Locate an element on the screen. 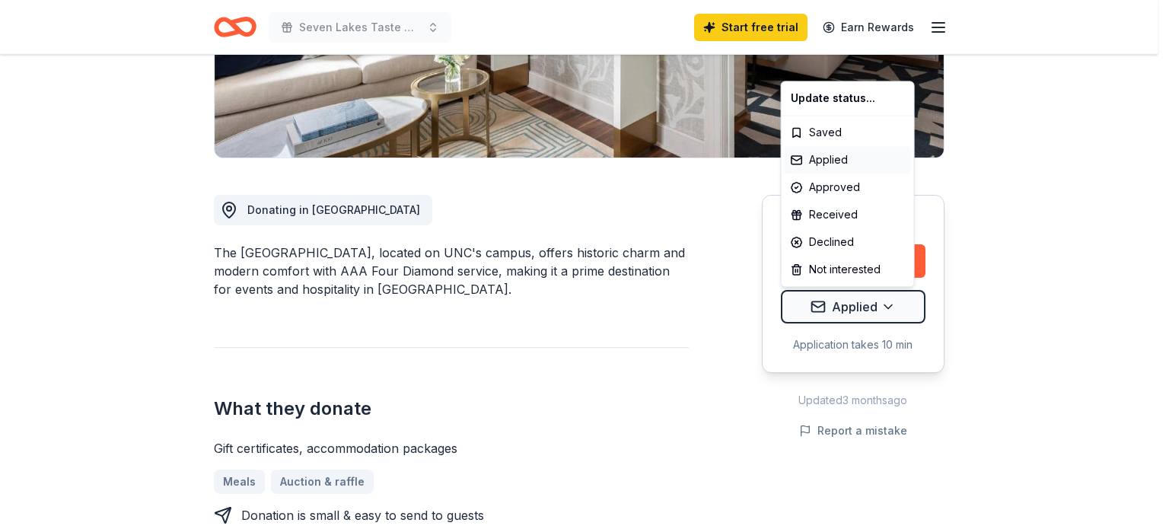 The height and width of the screenshot is (529, 1169). div: Not interested is located at coordinates (848, 269).